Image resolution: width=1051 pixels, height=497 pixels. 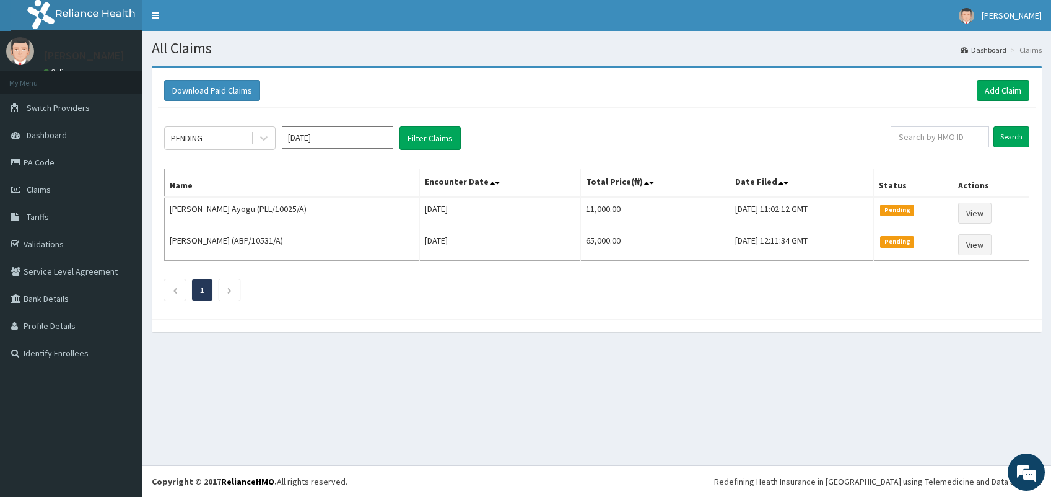 I want to click on h1: All Claims, so click(x=596, y=48).